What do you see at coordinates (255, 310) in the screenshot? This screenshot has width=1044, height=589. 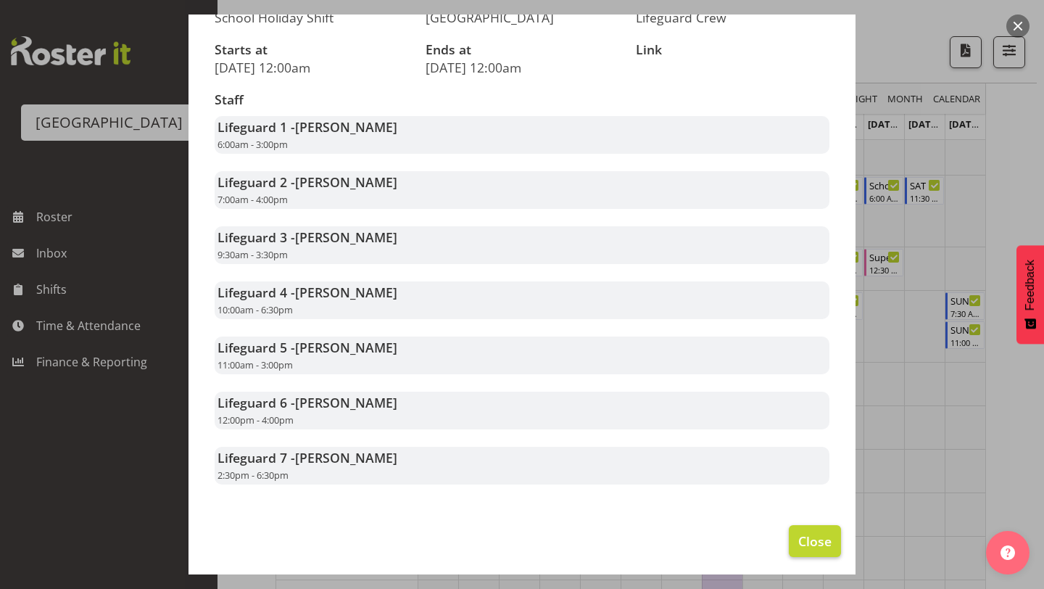 I see `span: 10:00am - 6:30pm` at bounding box center [255, 310].